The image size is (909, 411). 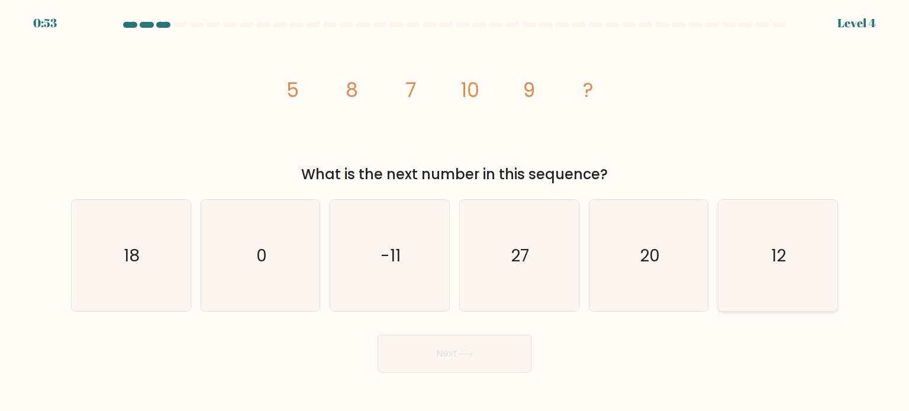 I want to click on tspan: 8, so click(x=351, y=90).